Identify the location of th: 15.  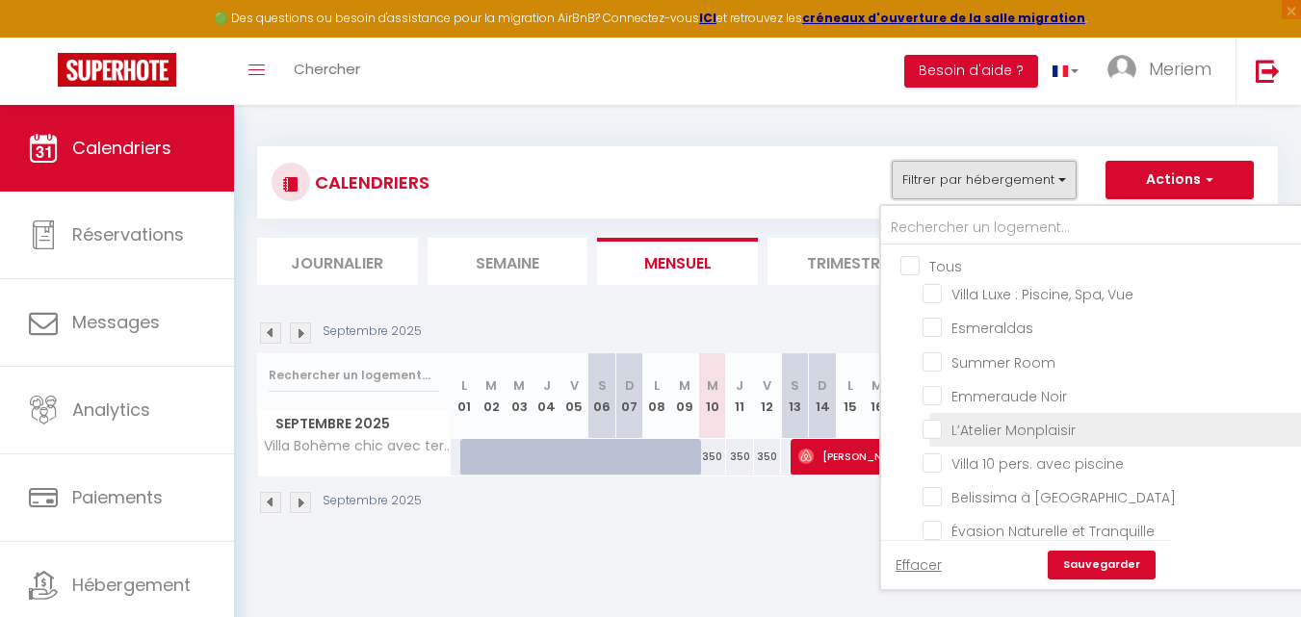
(849, 396).